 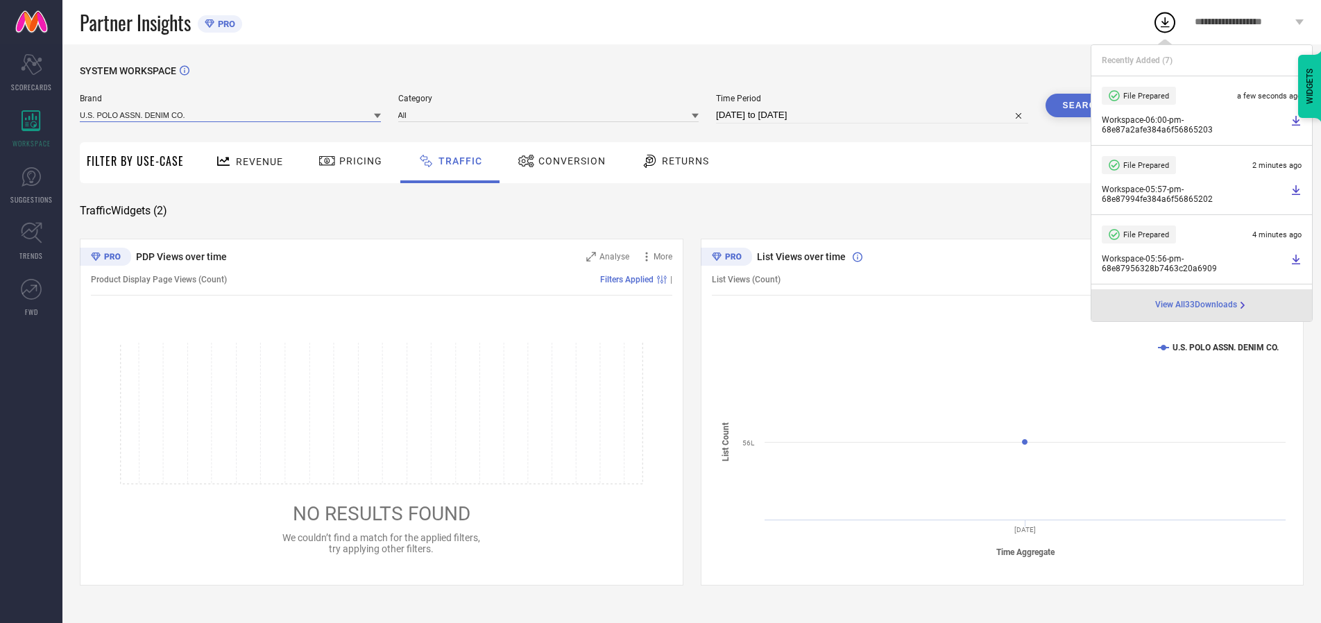 What do you see at coordinates (726, 442) in the screenshot?
I see `tspan: List Count` at bounding box center [726, 442].